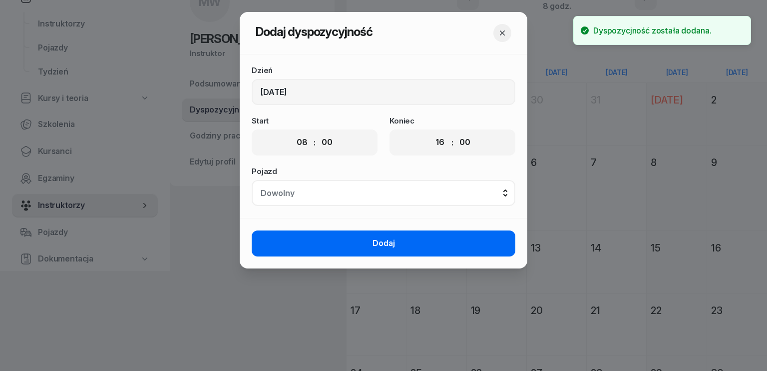 The image size is (767, 371). What do you see at coordinates (314, 31) in the screenshot?
I see `span: Dodaj dyspozycyjność` at bounding box center [314, 31].